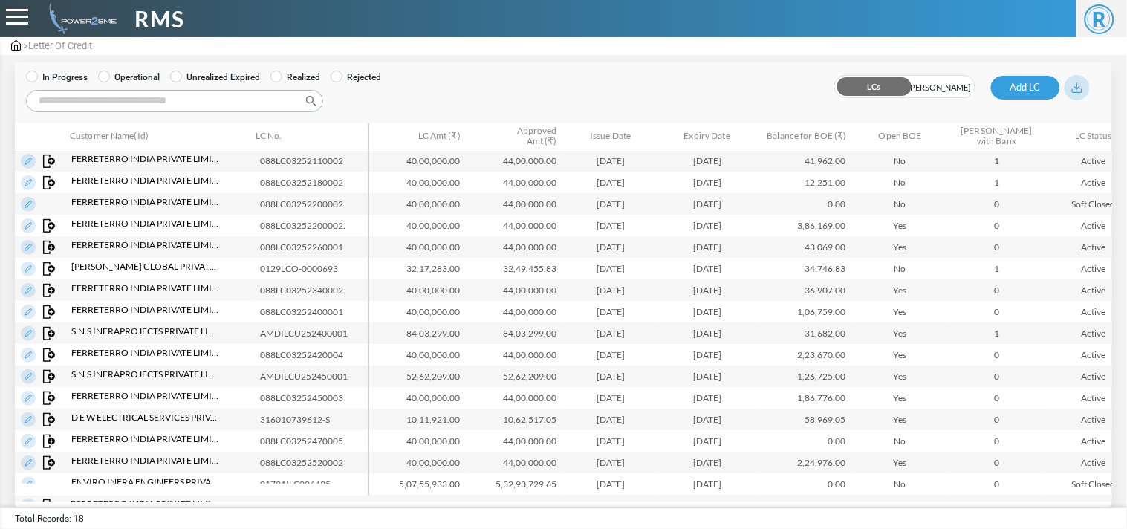 Image resolution: width=1127 pixels, height=529 pixels. What do you see at coordinates (804, 136) in the screenshot?
I see `th: Balance for BOE (₹): activate to sort column ascending` at bounding box center [804, 136].